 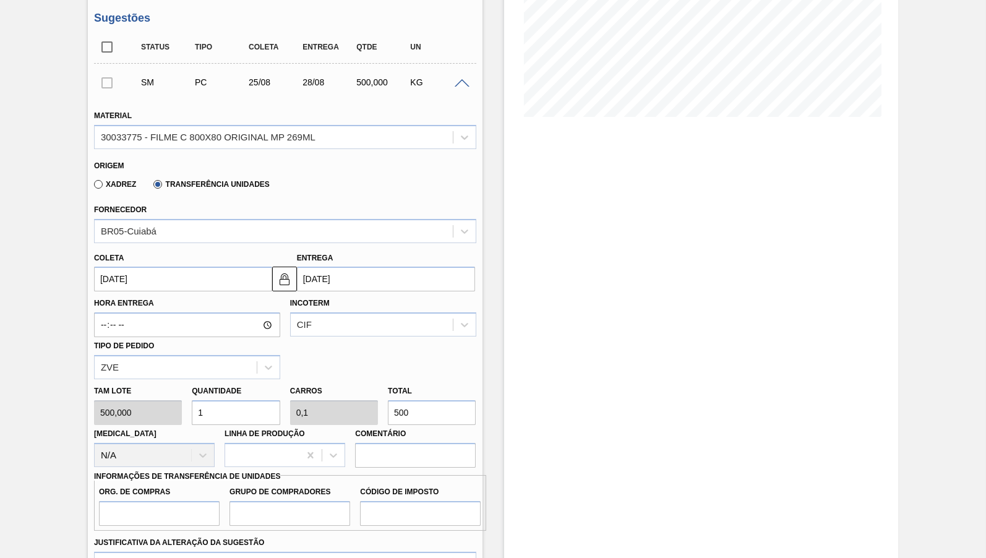 I want to click on div: ZVE, so click(x=109, y=367).